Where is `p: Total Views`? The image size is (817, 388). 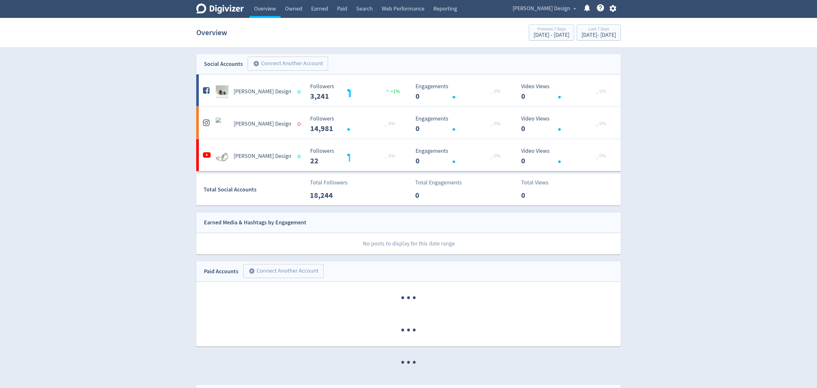 p: Total Views is located at coordinates (539, 182).